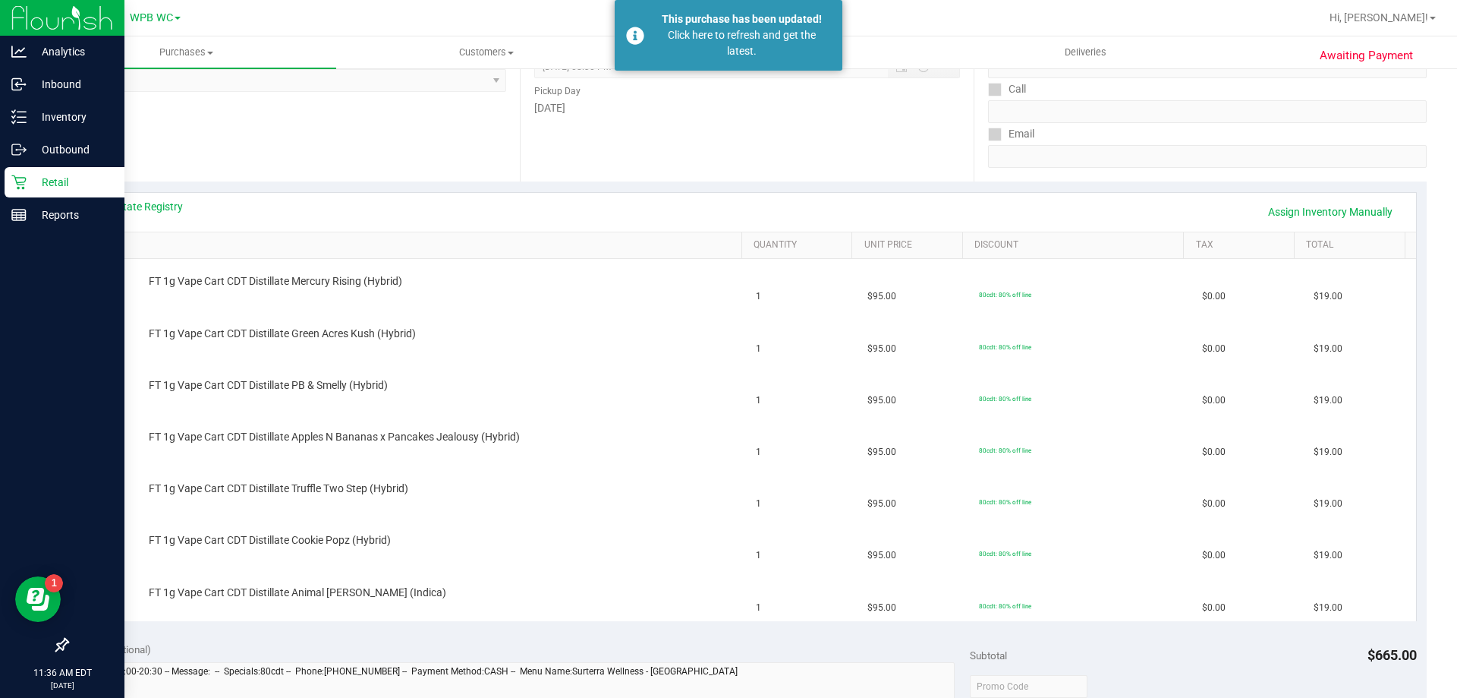 Image resolution: width=1457 pixels, height=698 pixels. What do you see at coordinates (1353, 245) in the screenshot?
I see `a: Total` at bounding box center [1353, 245].